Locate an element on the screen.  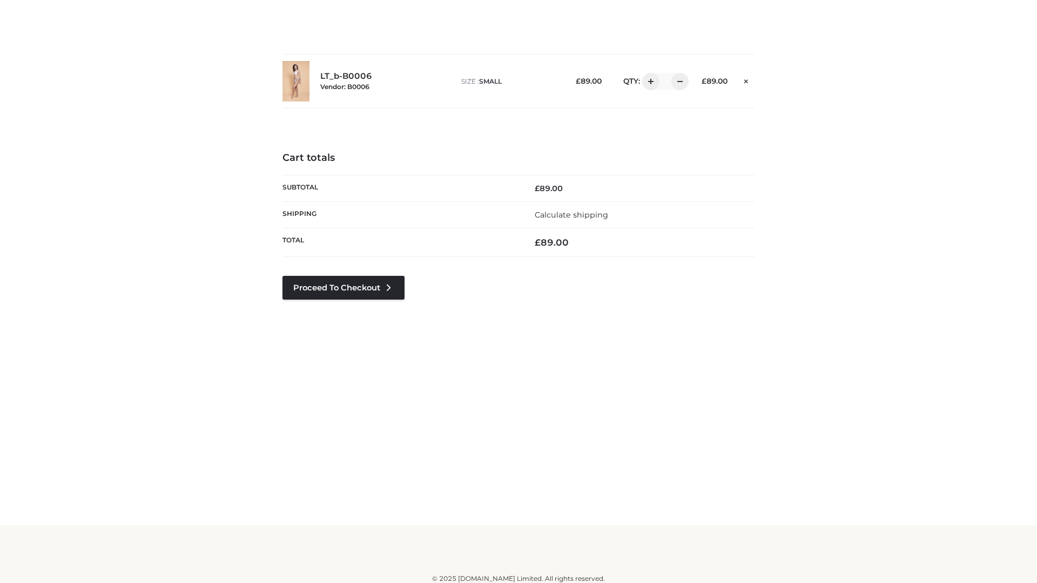
img: LT_b-B0006 - SMALL is located at coordinates (296, 81).